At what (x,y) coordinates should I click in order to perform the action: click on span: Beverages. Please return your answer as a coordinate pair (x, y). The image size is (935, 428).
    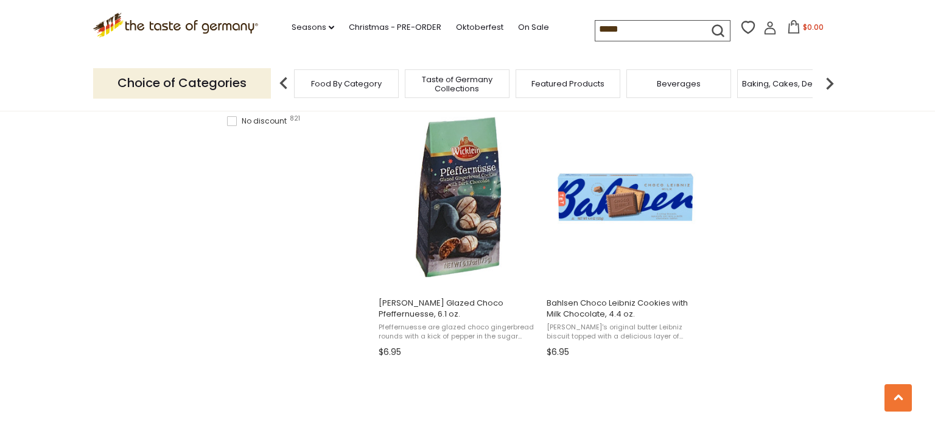
    Looking at the image, I should click on (679, 83).